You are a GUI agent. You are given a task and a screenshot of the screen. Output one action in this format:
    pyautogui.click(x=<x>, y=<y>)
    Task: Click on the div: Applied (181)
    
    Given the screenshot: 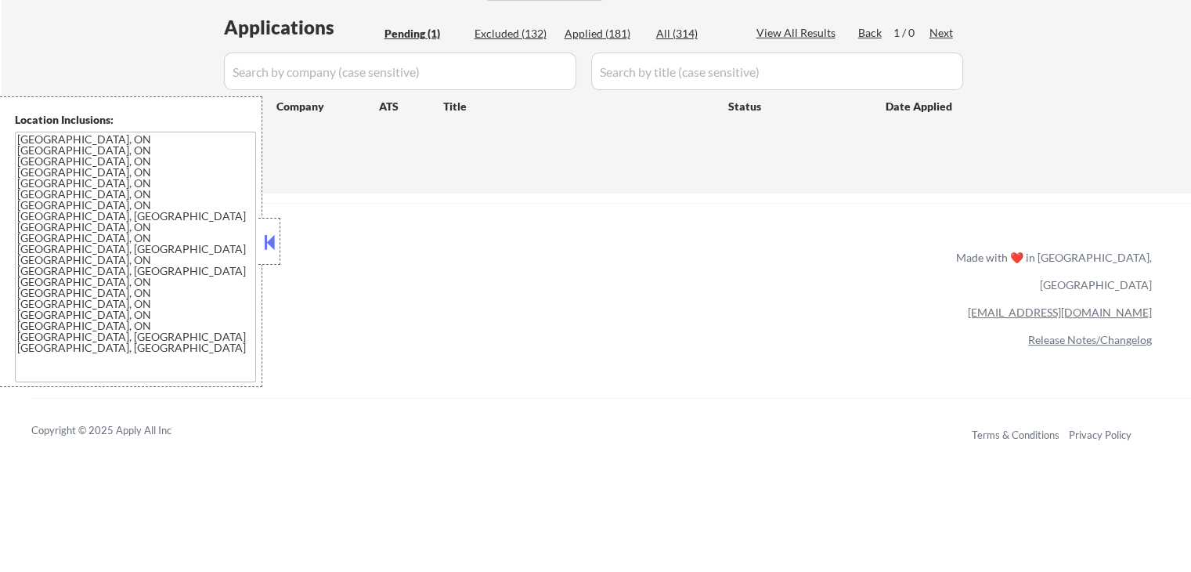 What is the action you would take?
    pyautogui.click(x=604, y=34)
    